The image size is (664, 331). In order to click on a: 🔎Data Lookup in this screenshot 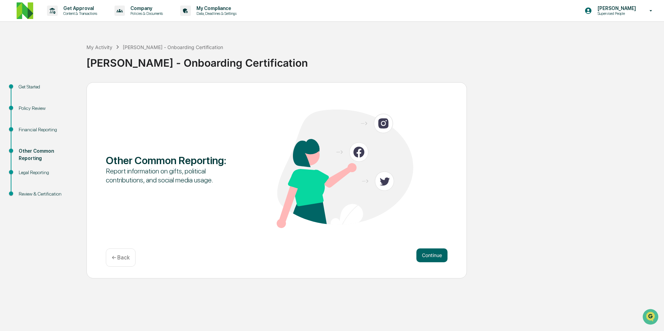, I will do `click(25, 104)`.